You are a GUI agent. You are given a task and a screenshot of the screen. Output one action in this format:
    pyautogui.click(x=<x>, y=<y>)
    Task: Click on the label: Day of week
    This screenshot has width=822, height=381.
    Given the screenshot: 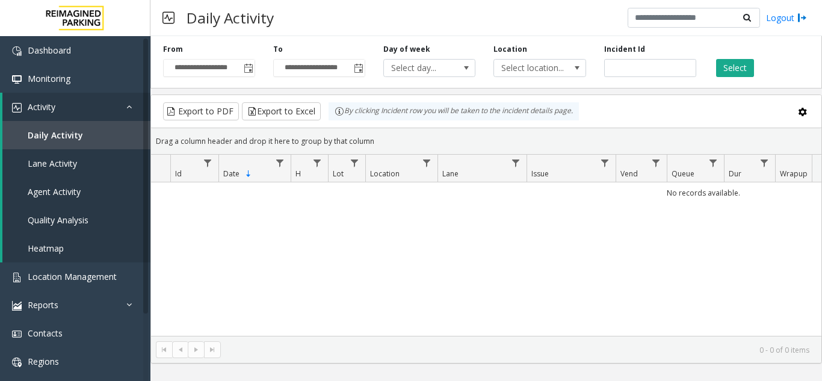 What is the action you would take?
    pyautogui.click(x=407, y=49)
    